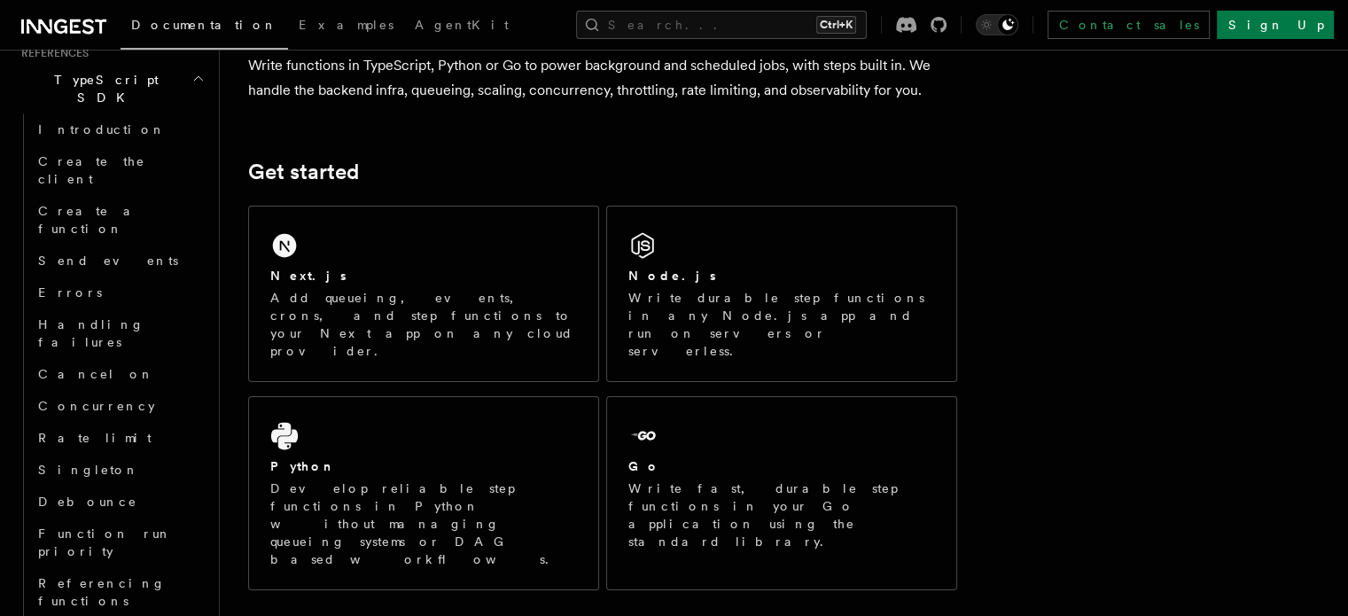 The image size is (1348, 616). I want to click on p: Write functions in TypeScript, Python or Go to power background and scheduled jobs, with steps bu..., so click(603, 78).